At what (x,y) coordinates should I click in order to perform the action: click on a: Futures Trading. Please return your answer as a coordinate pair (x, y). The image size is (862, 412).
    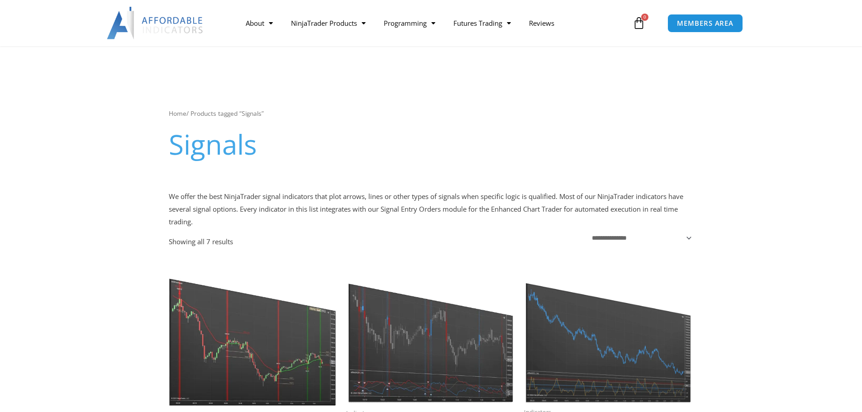
    Looking at the image, I should click on (482, 23).